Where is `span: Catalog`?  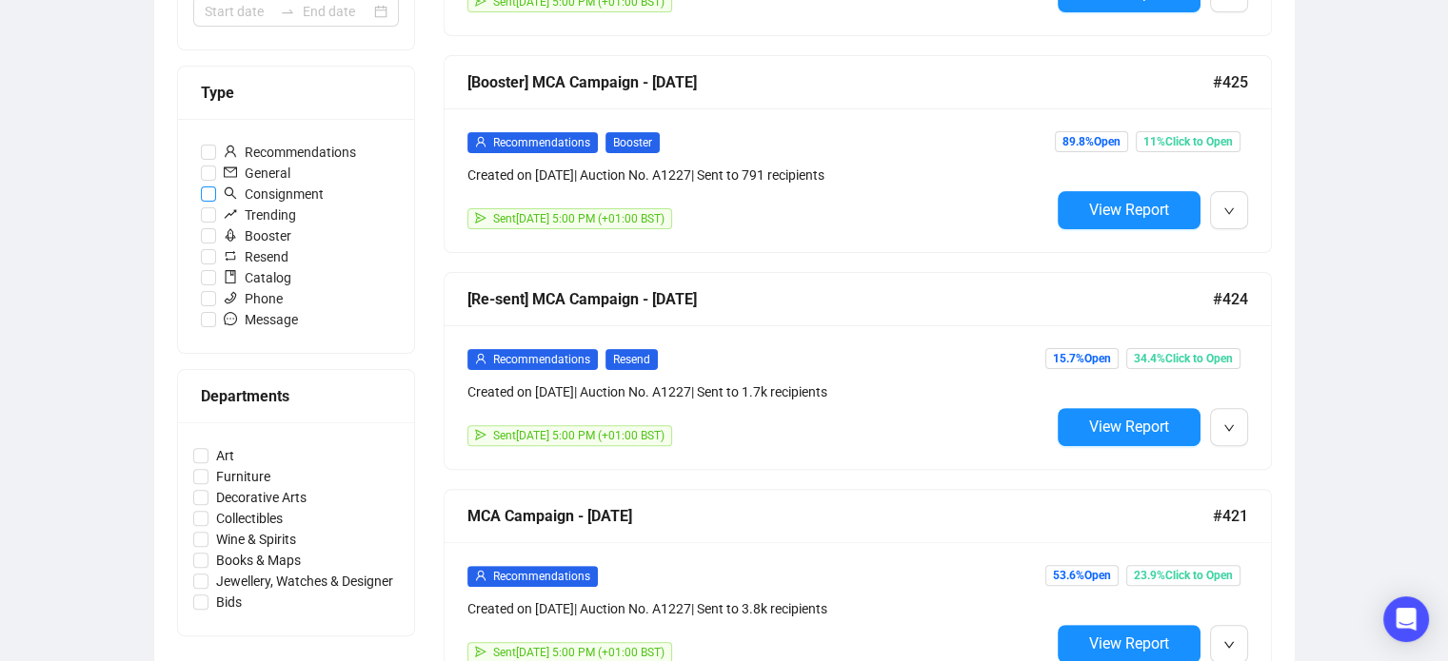 span: Catalog is located at coordinates (257, 278).